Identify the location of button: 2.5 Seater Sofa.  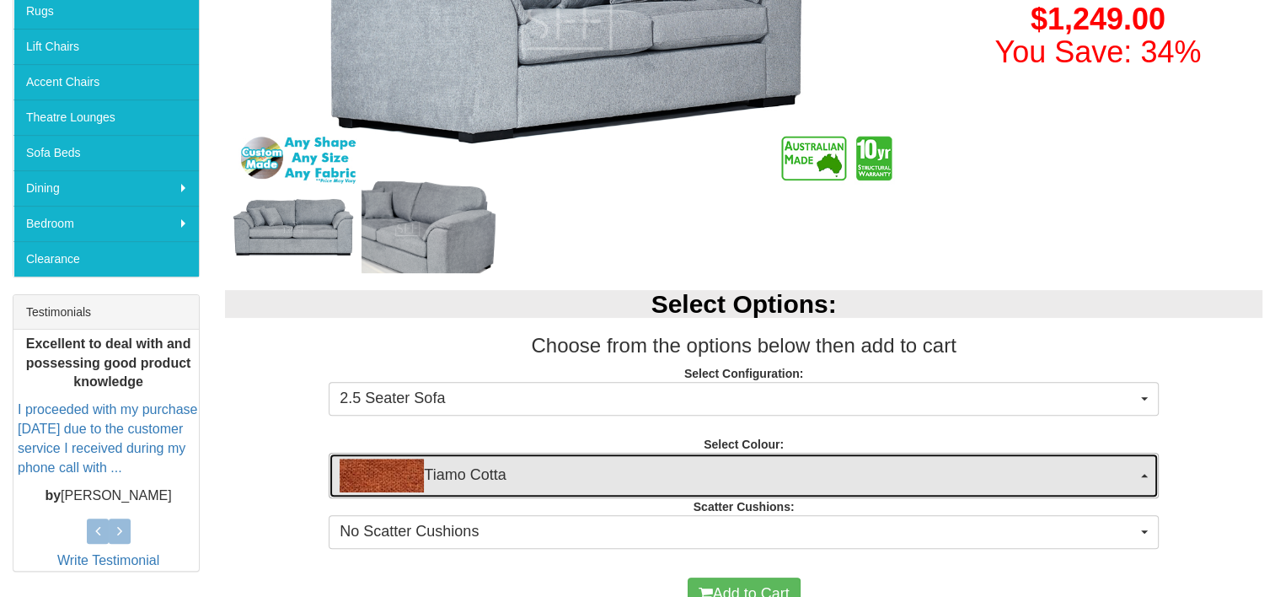
(743, 399).